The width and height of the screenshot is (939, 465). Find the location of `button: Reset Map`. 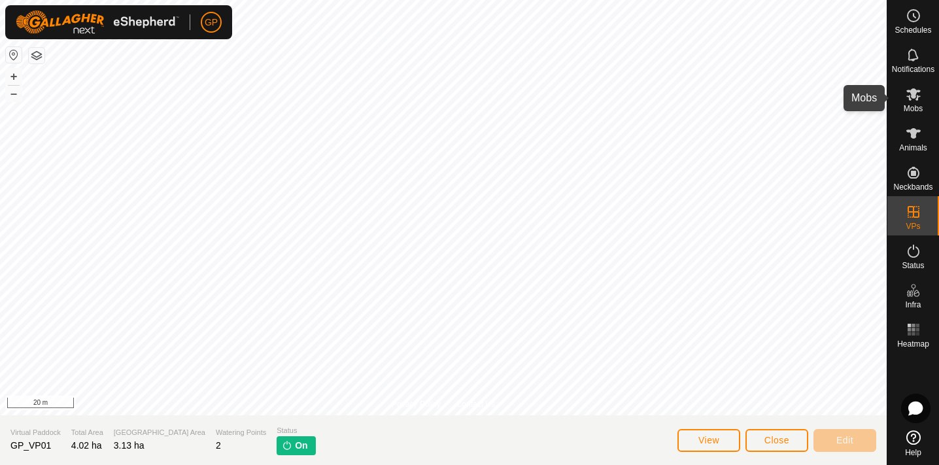

button: Reset Map is located at coordinates (14, 55).